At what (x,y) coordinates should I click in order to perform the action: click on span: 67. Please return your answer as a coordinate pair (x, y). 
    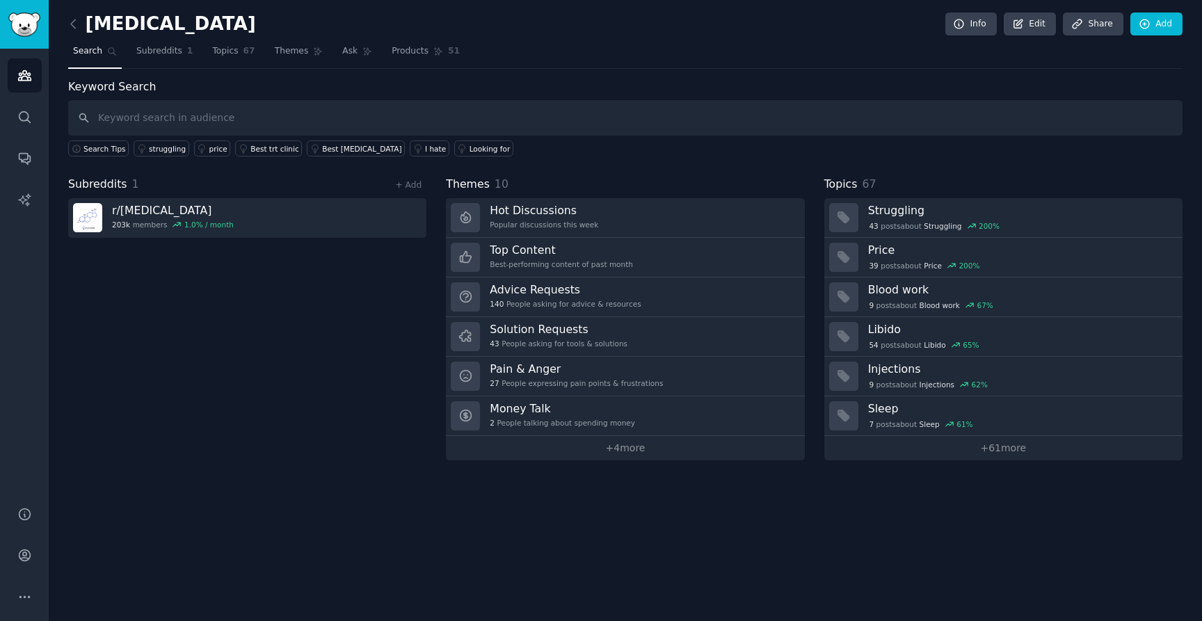
    Looking at the image, I should click on (869, 184).